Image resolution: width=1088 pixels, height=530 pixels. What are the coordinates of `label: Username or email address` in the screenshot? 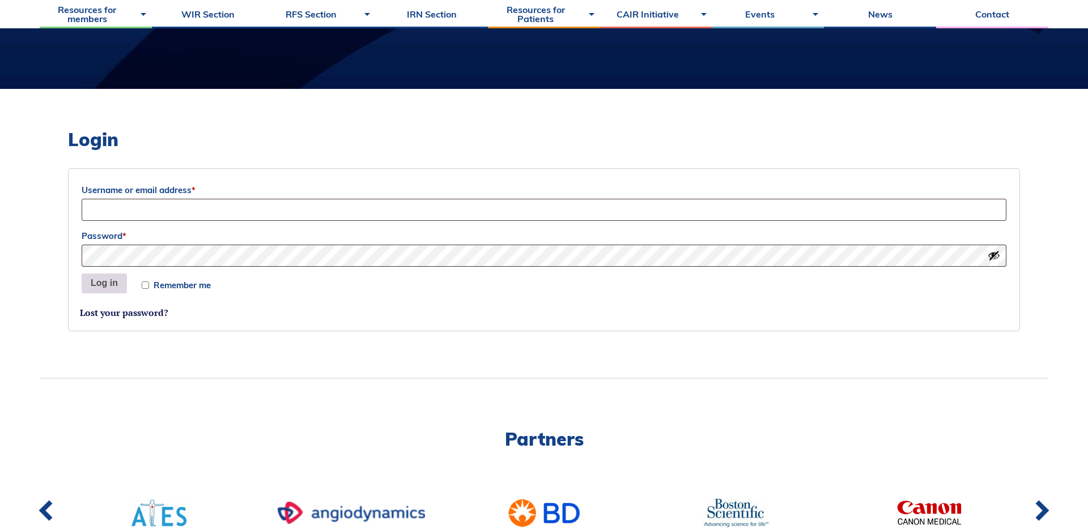 It's located at (544, 190).